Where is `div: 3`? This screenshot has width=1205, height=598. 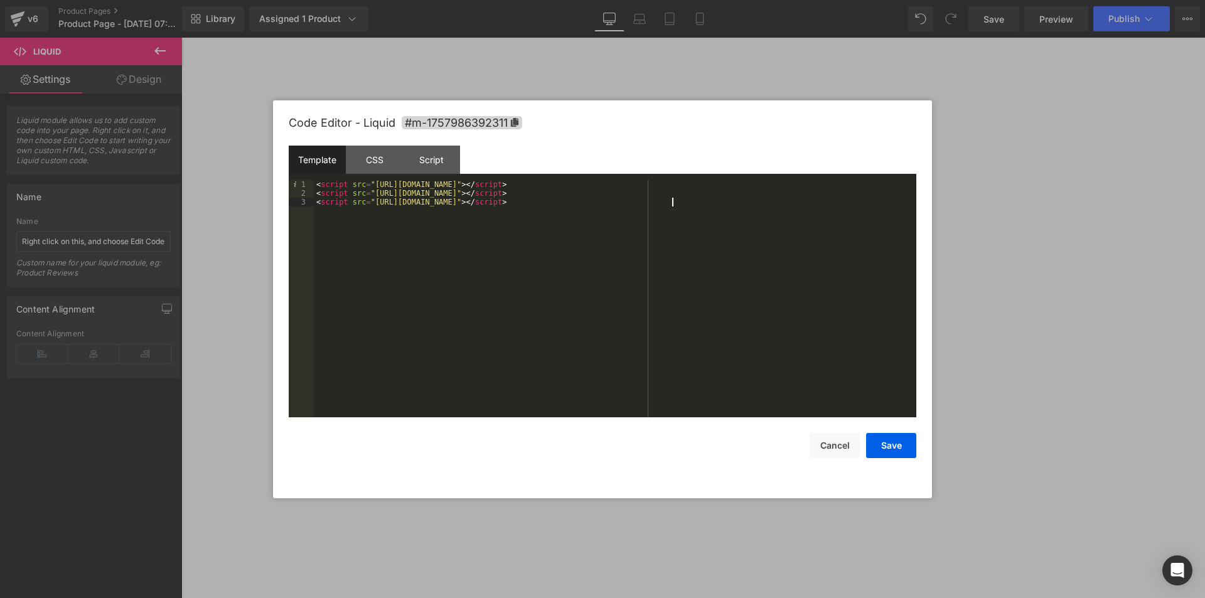
div: 3 is located at coordinates (301, 202).